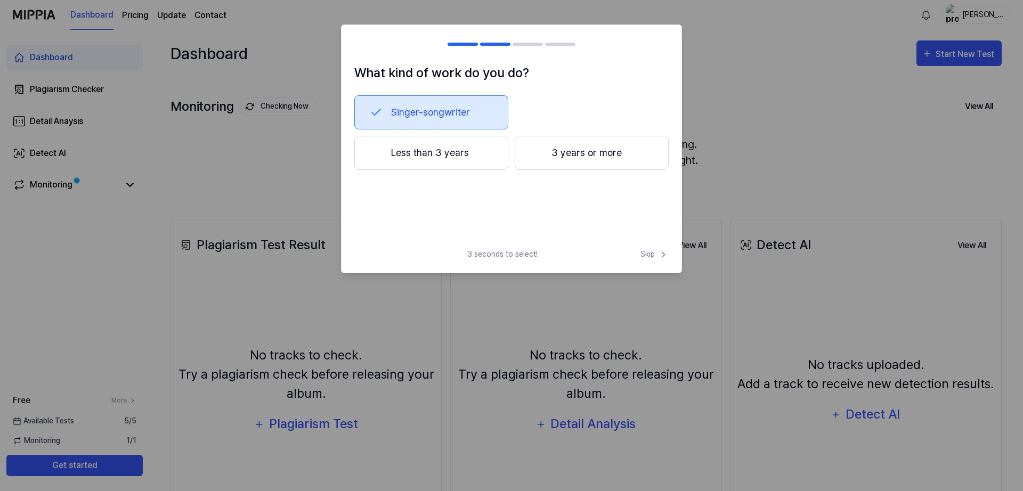  I want to click on button: 3 years or more, so click(592, 153).